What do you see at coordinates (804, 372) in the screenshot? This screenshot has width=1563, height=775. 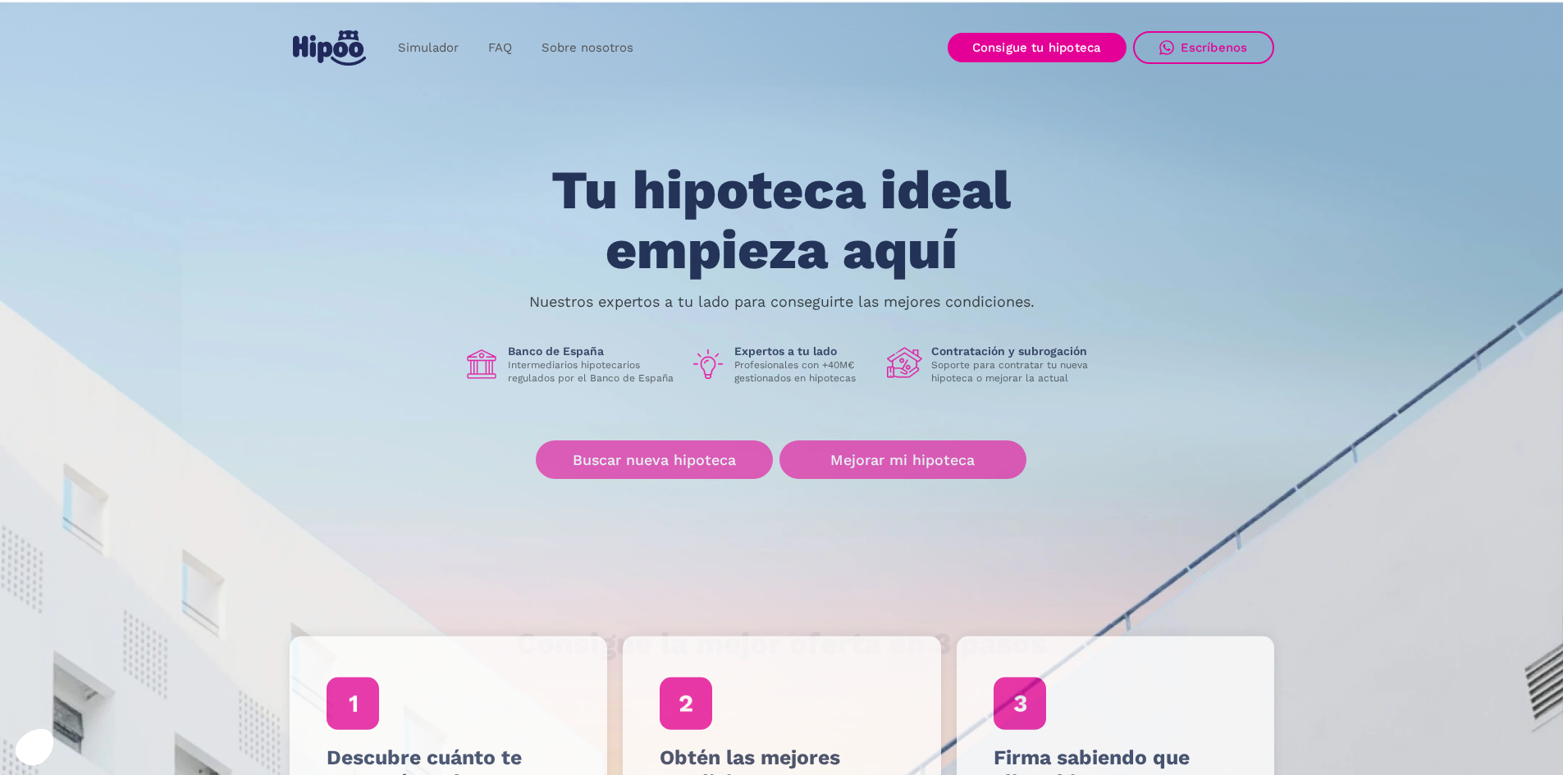 I see `p: Profesionales con +40M€ gestionados en hipotecas` at bounding box center [804, 372].